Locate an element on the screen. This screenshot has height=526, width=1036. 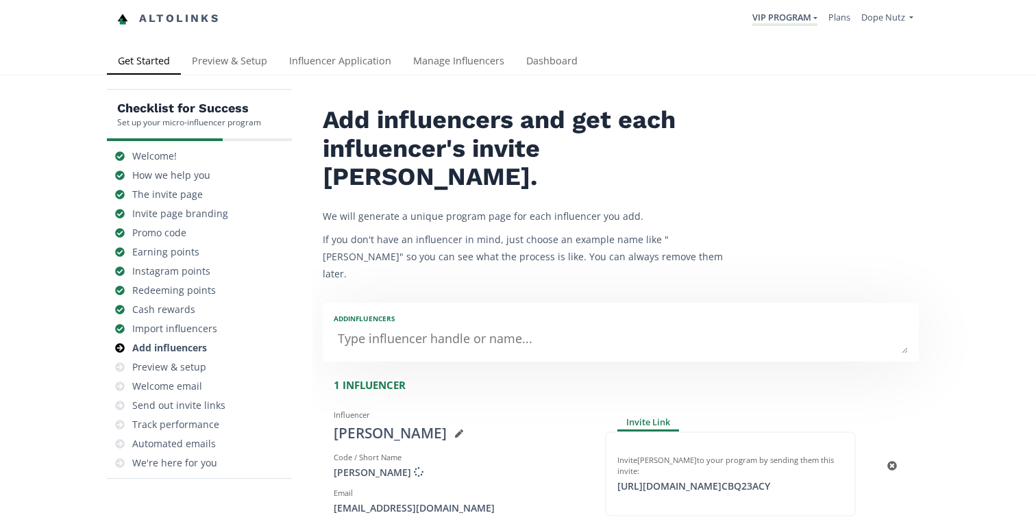
div: Invite Link is located at coordinates (648, 424).